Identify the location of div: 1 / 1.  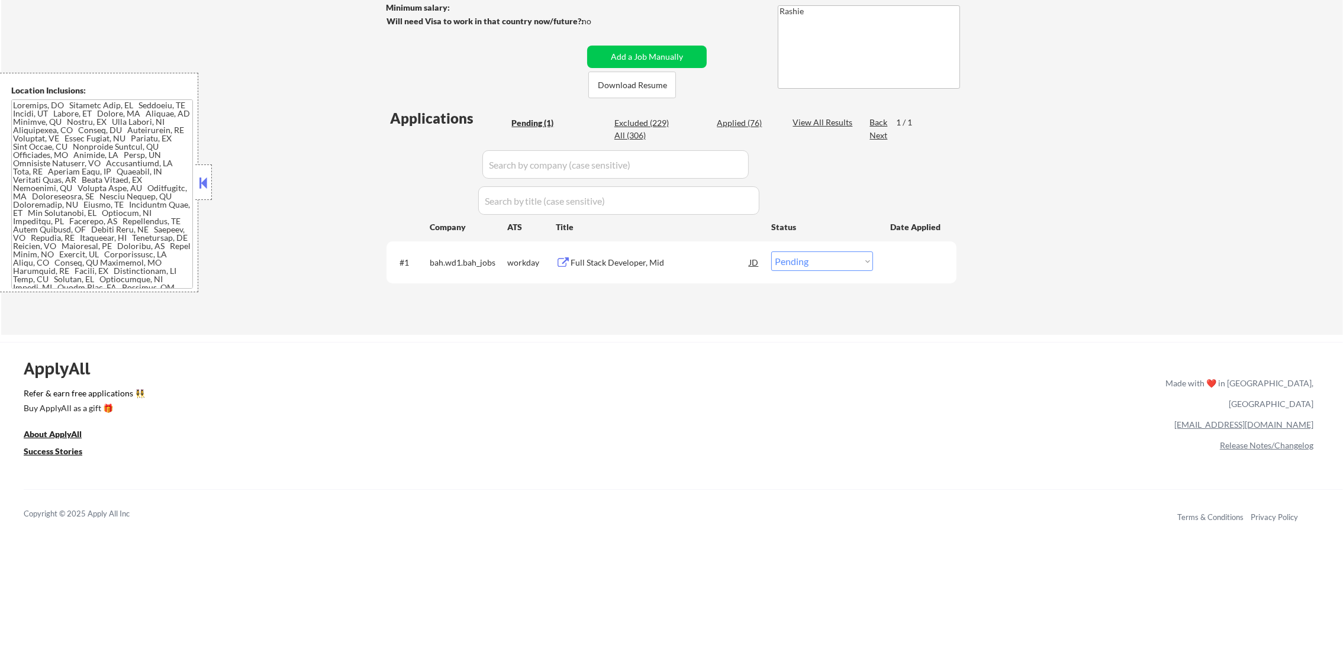
(910, 123).